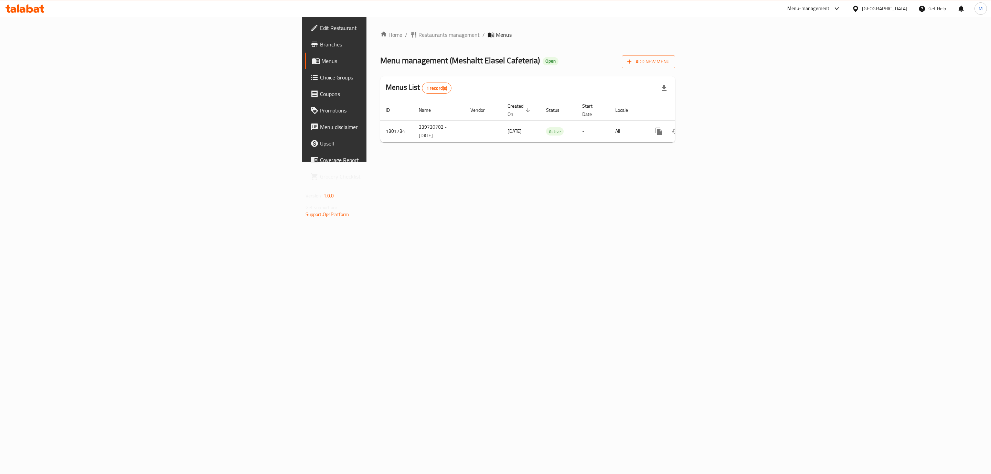 This screenshot has height=474, width=991. What do you see at coordinates (429, 110) in the screenshot?
I see `span: Name` at bounding box center [429, 110].